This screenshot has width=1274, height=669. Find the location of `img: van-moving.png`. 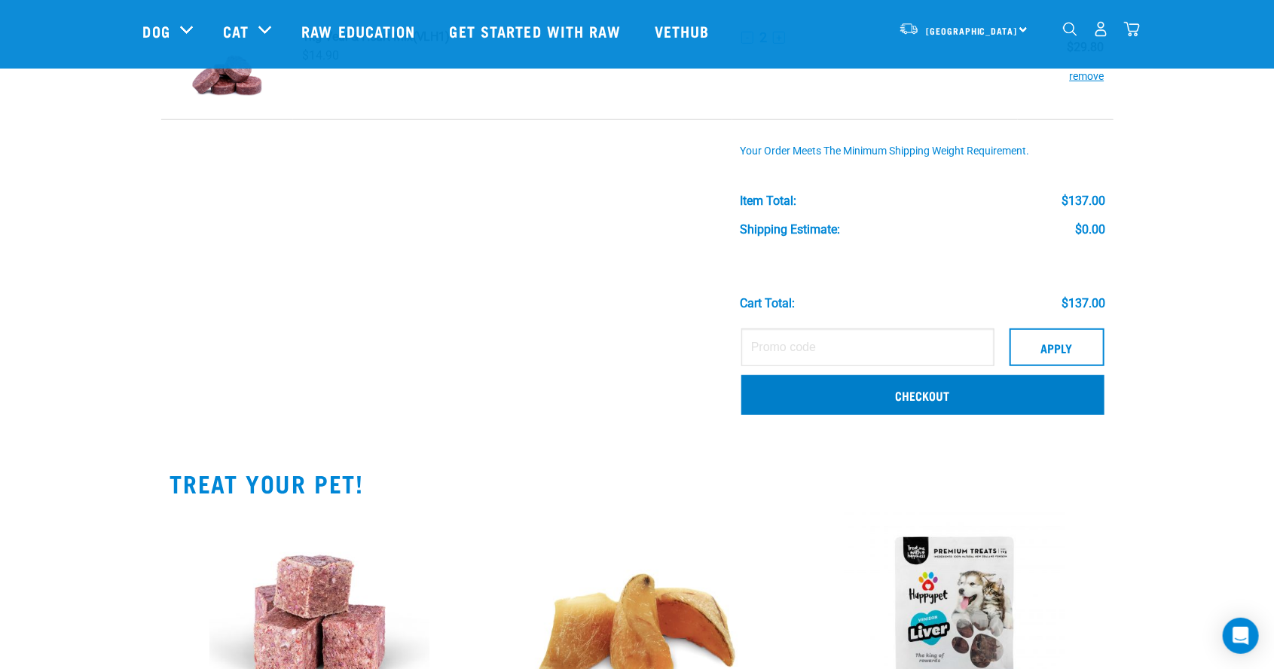

img: van-moving.png is located at coordinates (908, 29).